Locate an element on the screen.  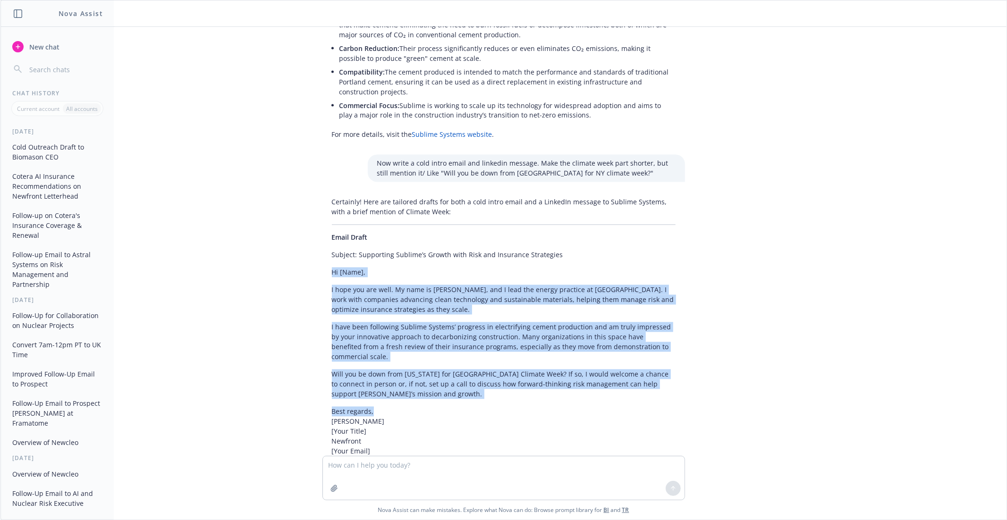
button: Cold Outreach Draft to Biomason CEO is located at coordinates (57, 152).